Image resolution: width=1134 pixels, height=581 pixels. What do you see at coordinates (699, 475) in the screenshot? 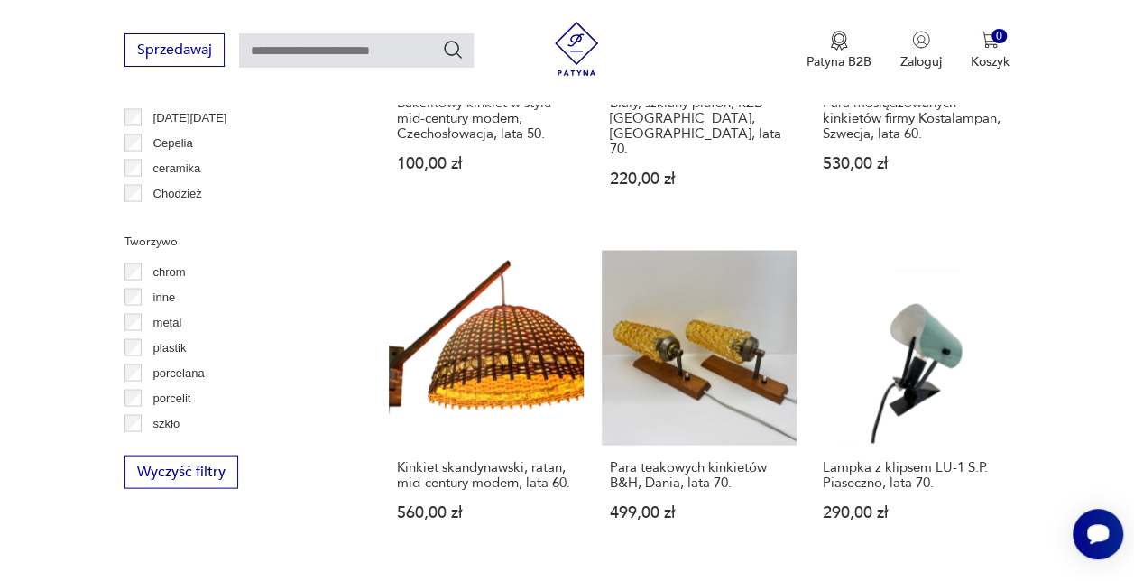
I see `h3: Para teakowych kinkietów B&H, Dania, lata 70.` at bounding box center [699, 475].